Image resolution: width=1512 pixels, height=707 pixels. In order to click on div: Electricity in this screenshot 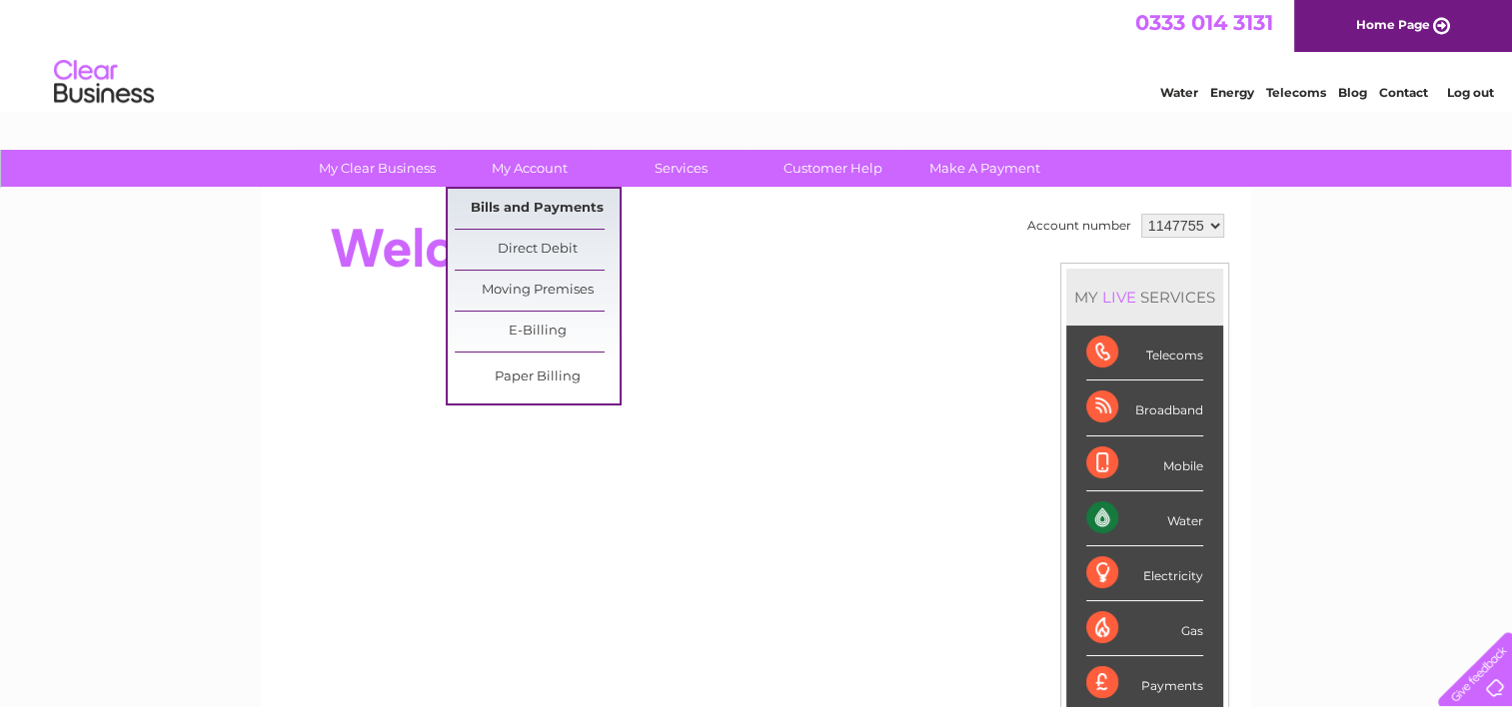, I will do `click(1144, 574)`.